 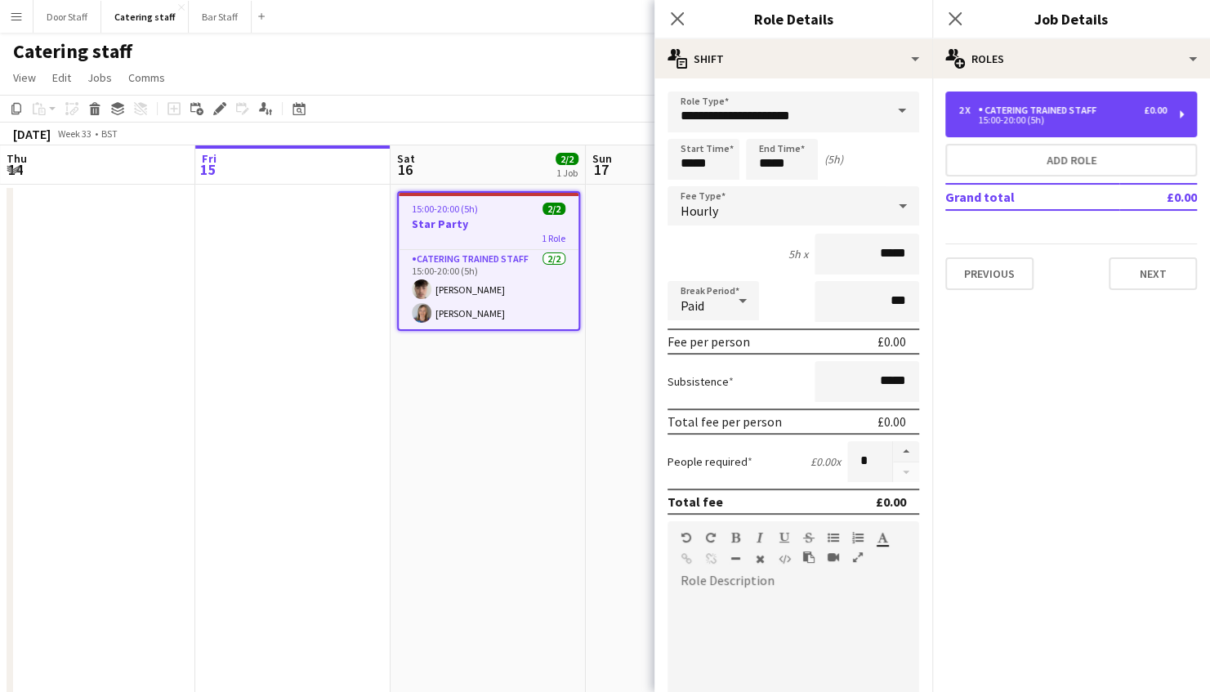 What do you see at coordinates (16, 159) in the screenshot?
I see `span: Thu` at bounding box center [16, 159].